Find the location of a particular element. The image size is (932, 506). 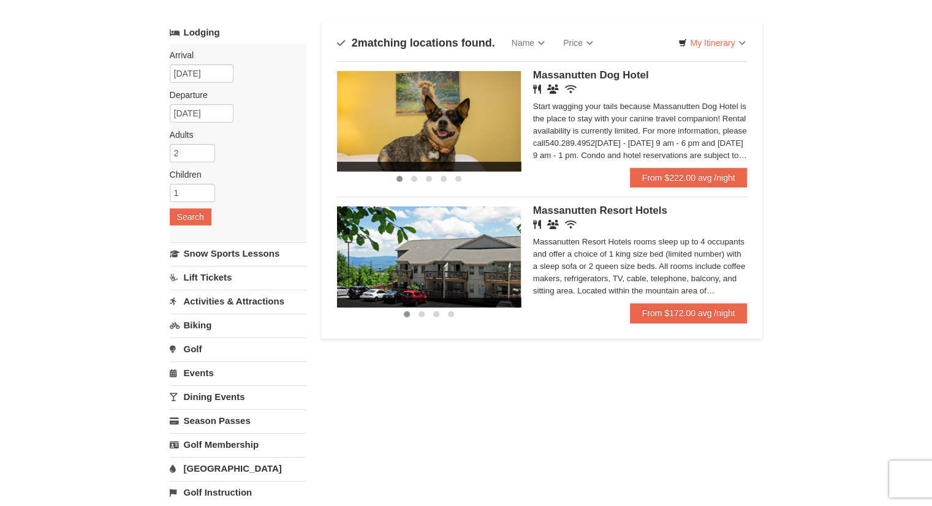

a: Lodging is located at coordinates (238, 32).